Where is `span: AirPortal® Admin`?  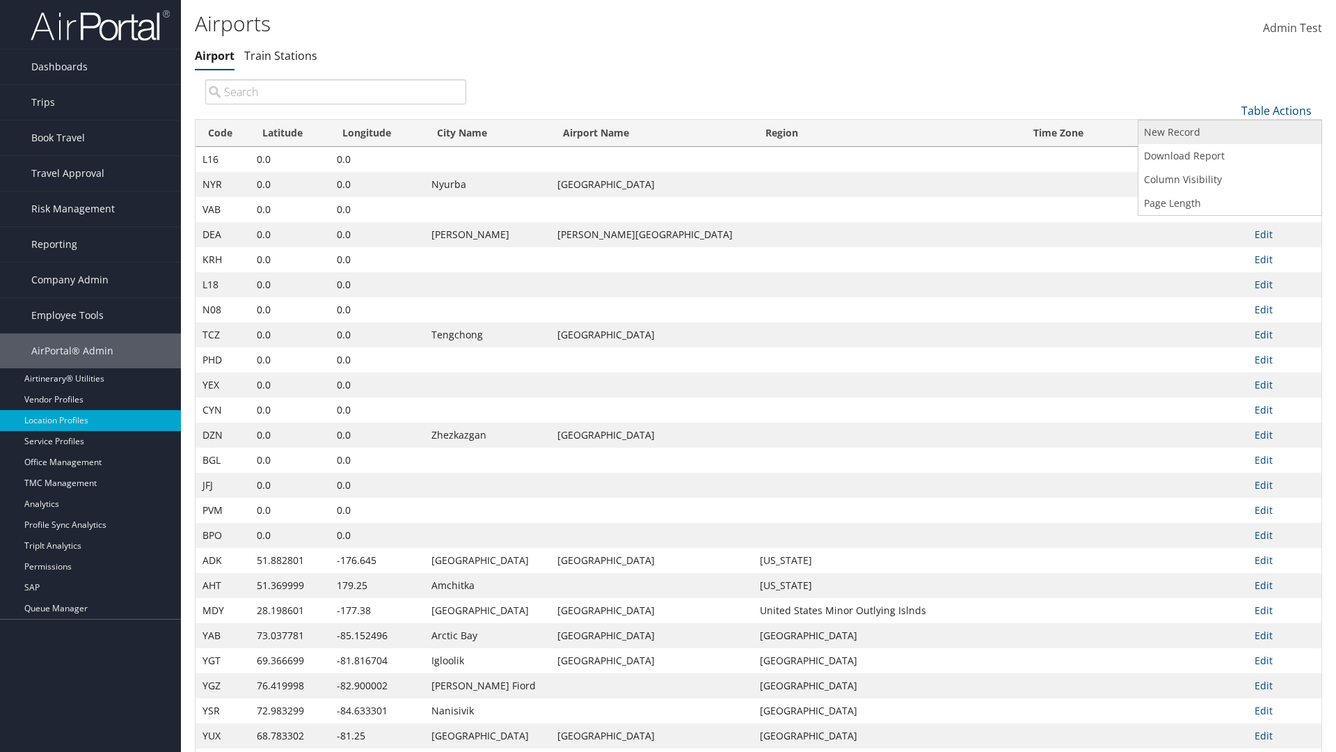
span: AirPortal® Admin is located at coordinates (72, 351).